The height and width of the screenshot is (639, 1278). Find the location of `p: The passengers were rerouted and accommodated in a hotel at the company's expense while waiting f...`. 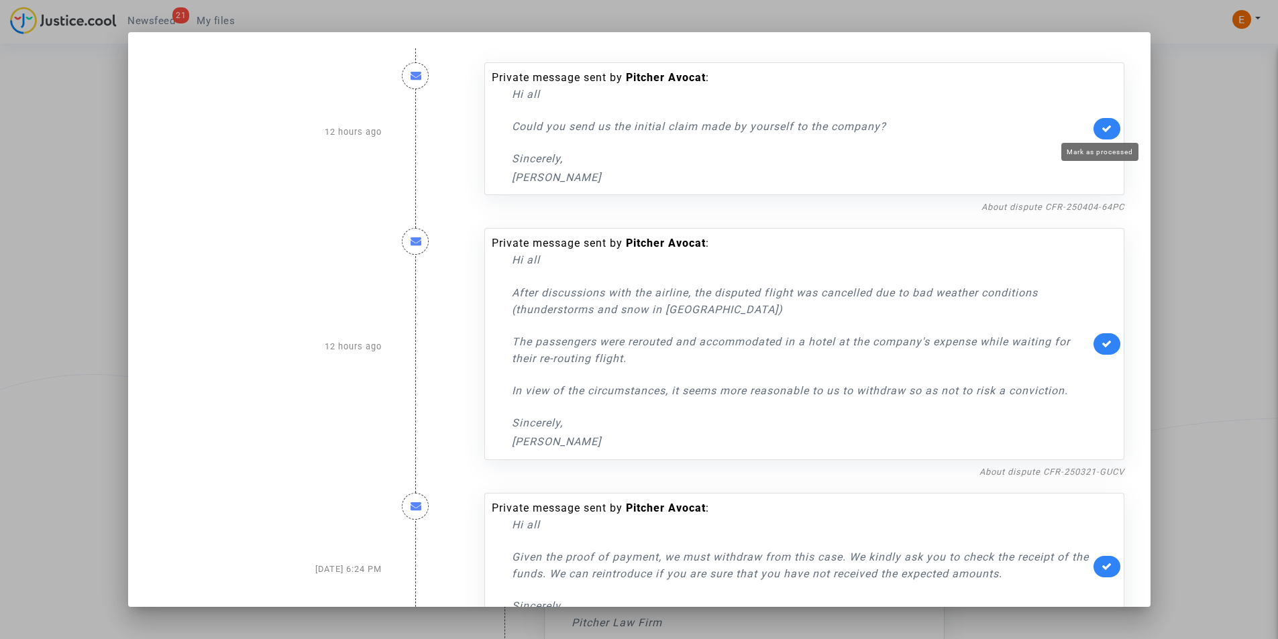

p: The passengers were rerouted and accommodated in a hotel at the company's expense while waiting f... is located at coordinates (801, 350).